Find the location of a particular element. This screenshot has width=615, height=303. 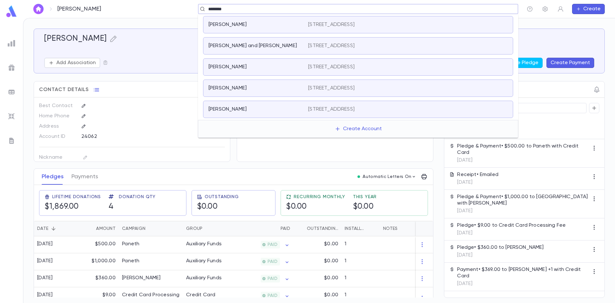

button: Create is located at coordinates (588, 9).